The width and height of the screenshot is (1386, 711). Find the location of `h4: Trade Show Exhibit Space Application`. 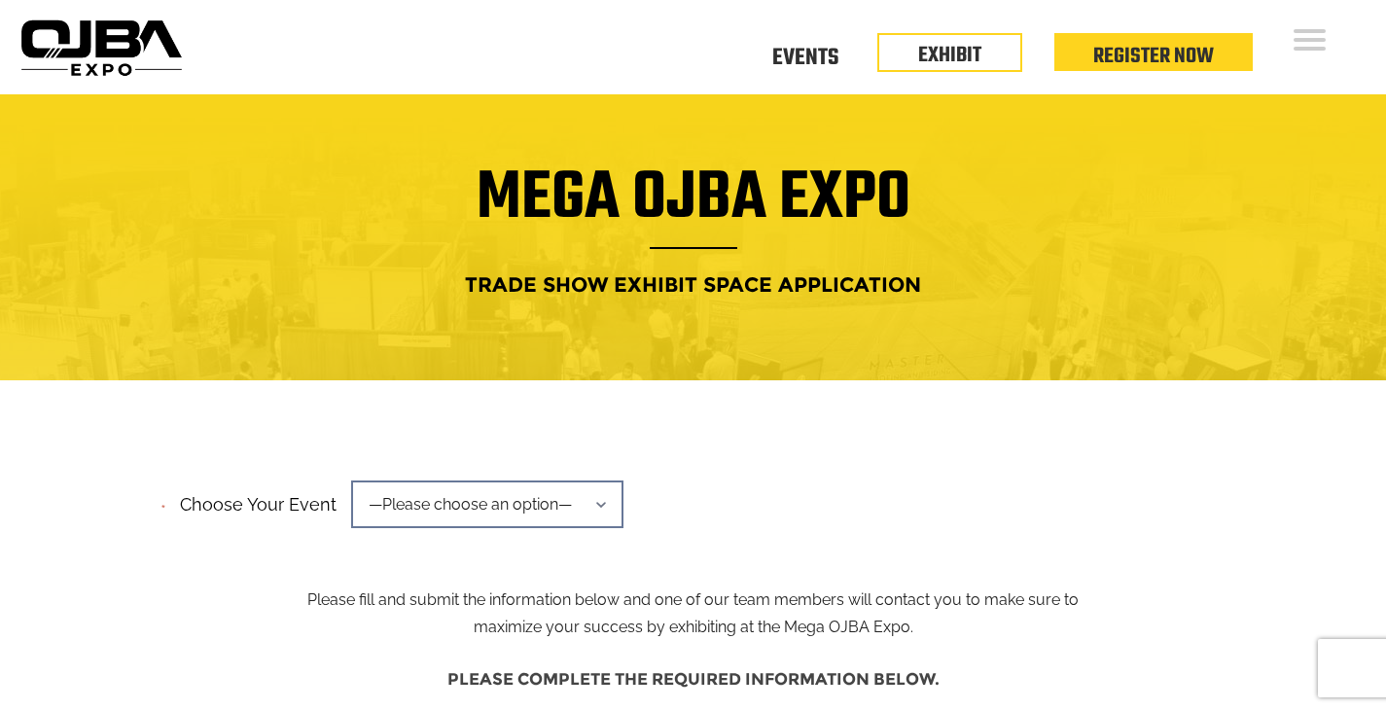

h4: Trade Show Exhibit Space Application is located at coordinates (694, 284).